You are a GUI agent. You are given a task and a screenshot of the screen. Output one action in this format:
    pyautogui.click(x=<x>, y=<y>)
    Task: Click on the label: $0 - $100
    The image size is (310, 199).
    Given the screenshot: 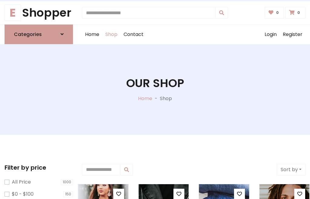 What is the action you would take?
    pyautogui.click(x=23, y=194)
    